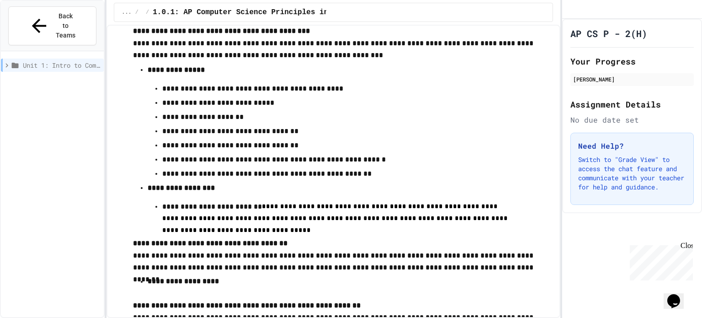  I want to click on h2: Your Progress, so click(632, 61).